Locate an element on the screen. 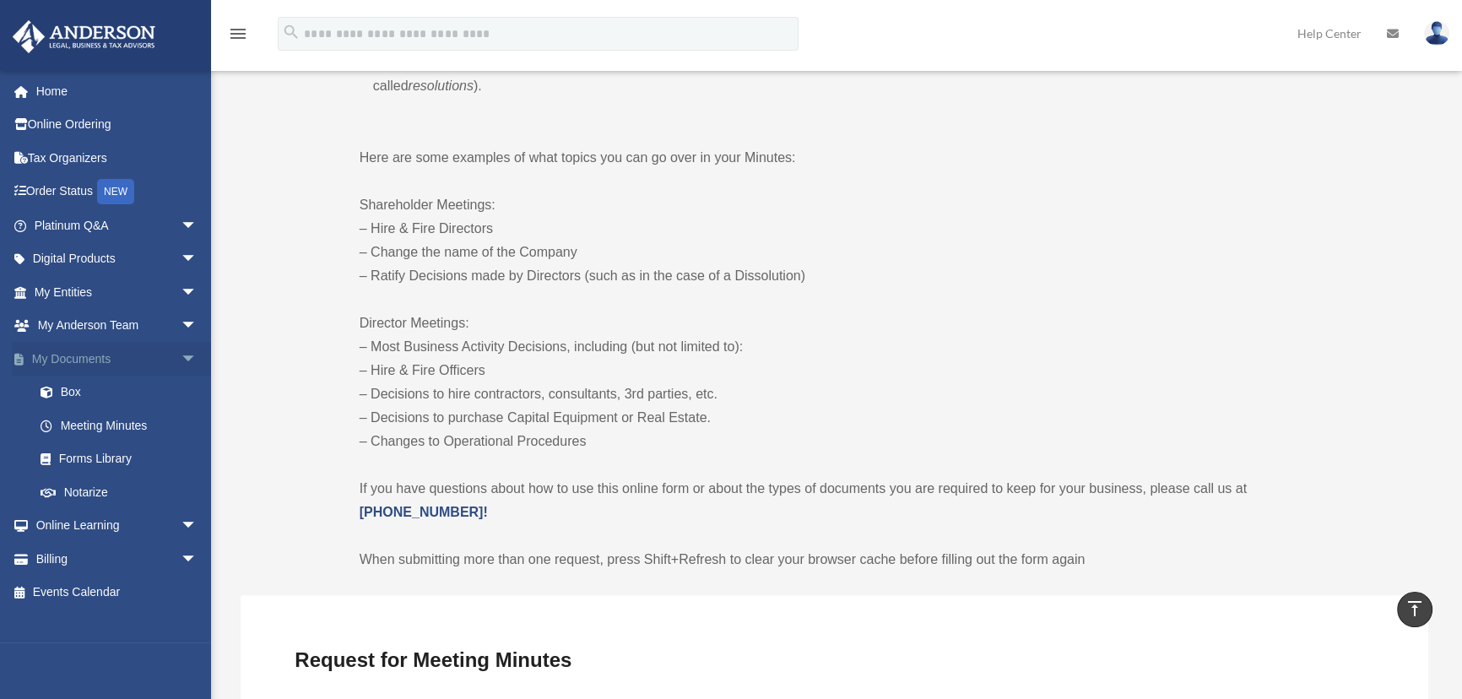  a: Box is located at coordinates (123, 392).